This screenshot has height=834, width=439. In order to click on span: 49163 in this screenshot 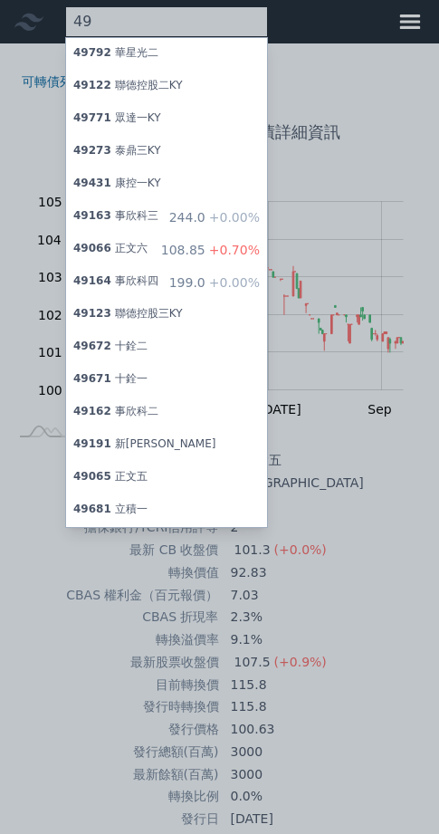, I will do `click(92, 216)`.